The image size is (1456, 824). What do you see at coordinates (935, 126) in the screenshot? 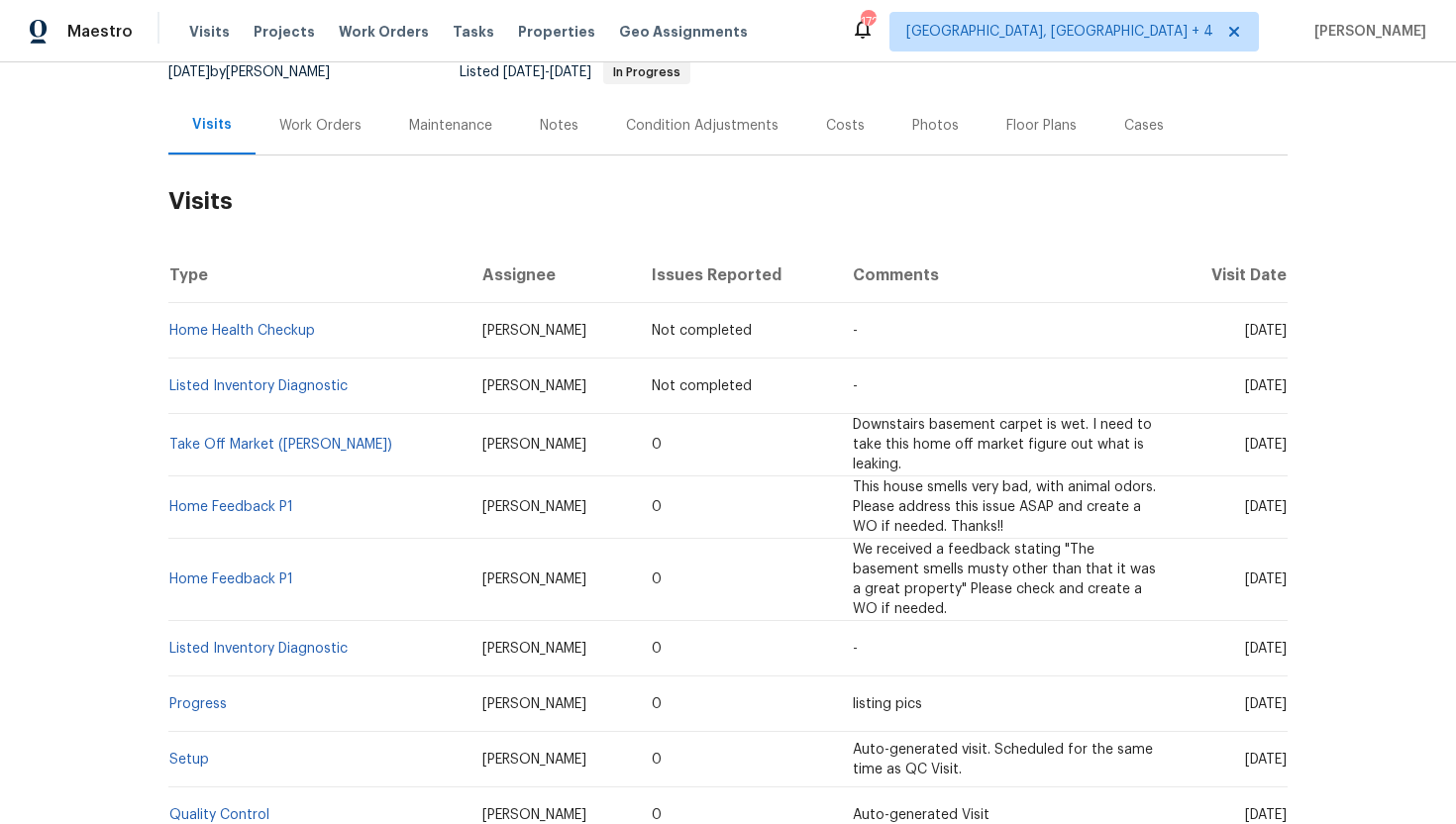
I see `div: Photos` at bounding box center [935, 126].